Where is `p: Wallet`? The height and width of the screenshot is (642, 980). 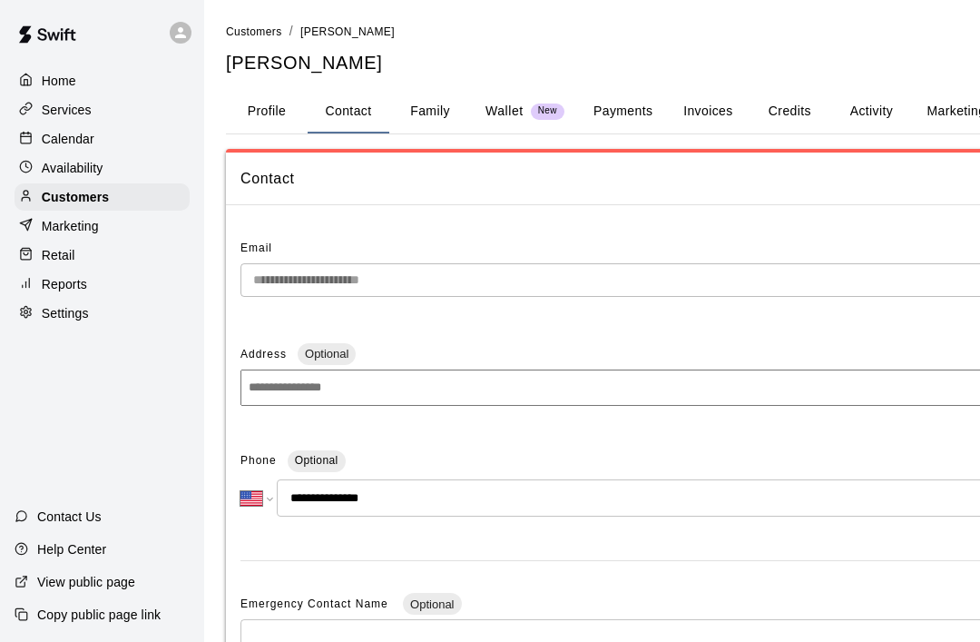
p: Wallet is located at coordinates (505, 111).